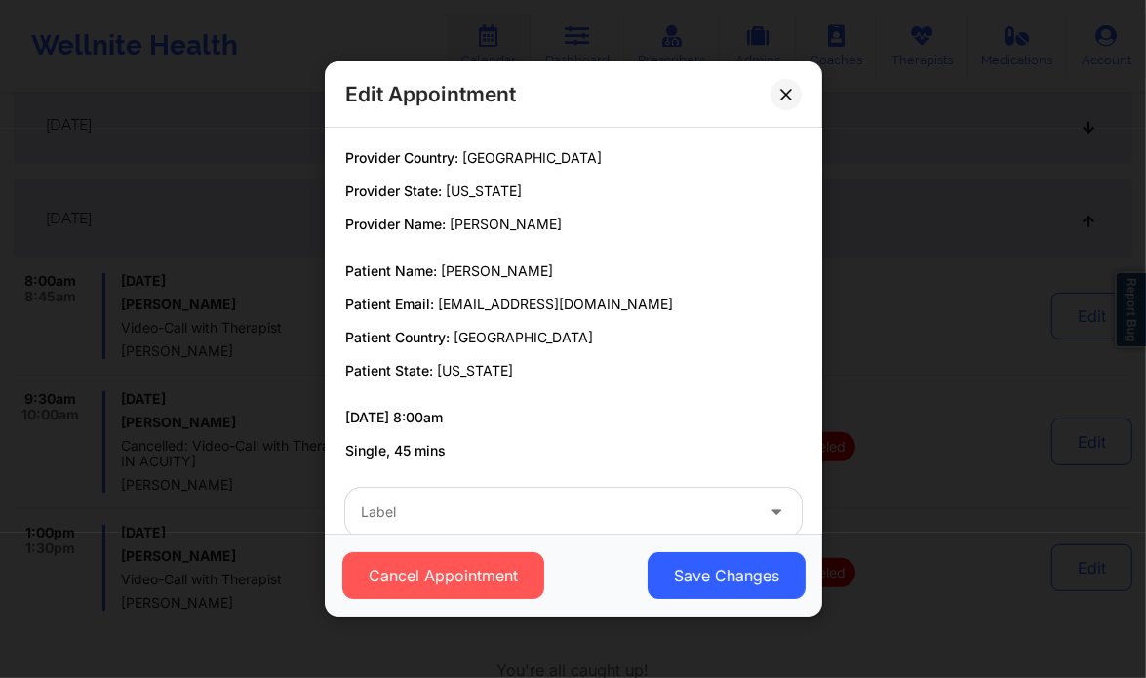 The height and width of the screenshot is (678, 1146). Describe the element at coordinates (573, 304) in the screenshot. I see `p: Patient Email:` at that location.